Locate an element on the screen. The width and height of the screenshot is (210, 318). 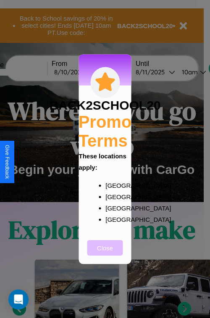
button: Close is located at coordinates (105, 247).